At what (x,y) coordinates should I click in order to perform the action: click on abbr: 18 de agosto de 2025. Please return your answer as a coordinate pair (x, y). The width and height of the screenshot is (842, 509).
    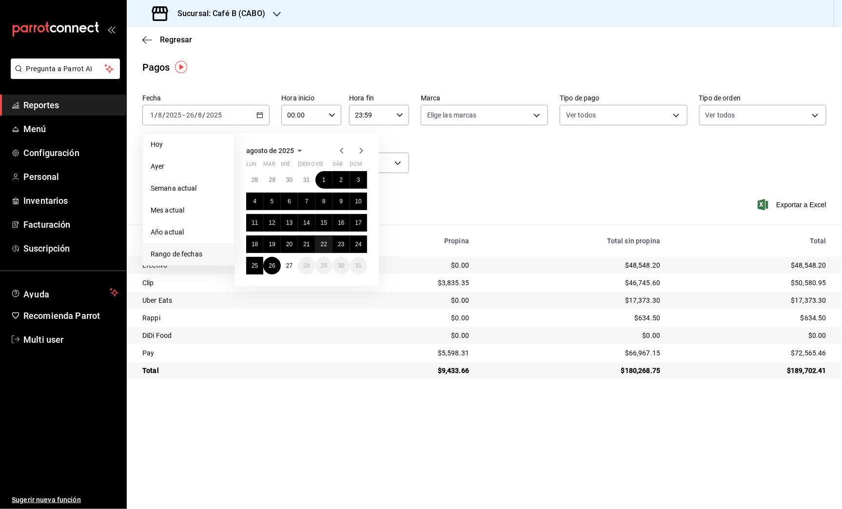
    Looking at the image, I should click on (255, 244).